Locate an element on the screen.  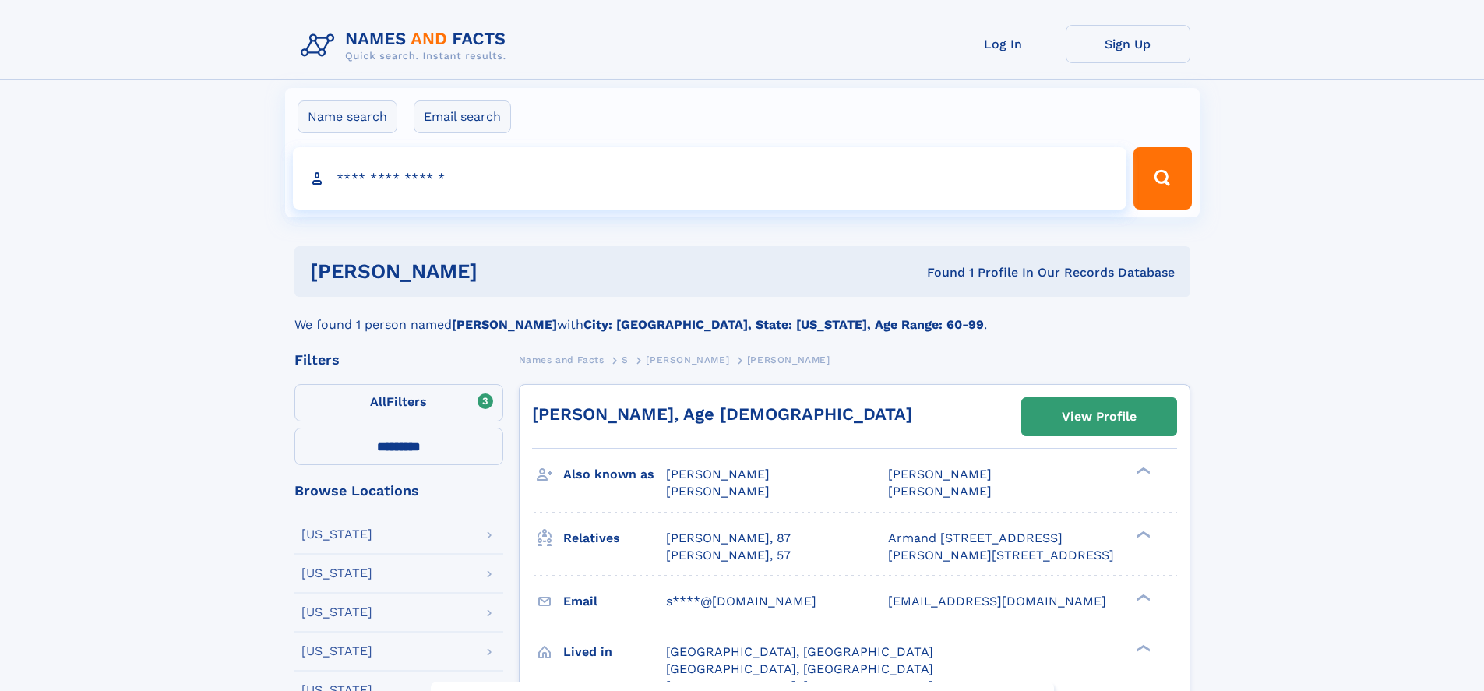
label: Filters is located at coordinates (399, 403).